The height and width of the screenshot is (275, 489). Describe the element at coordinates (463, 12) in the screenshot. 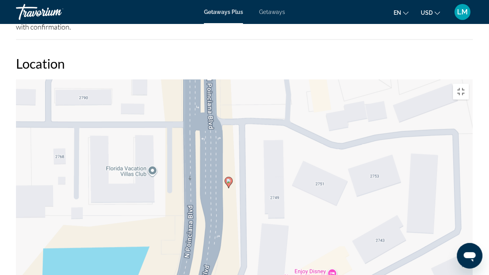

I see `button: User Menu` at that location.